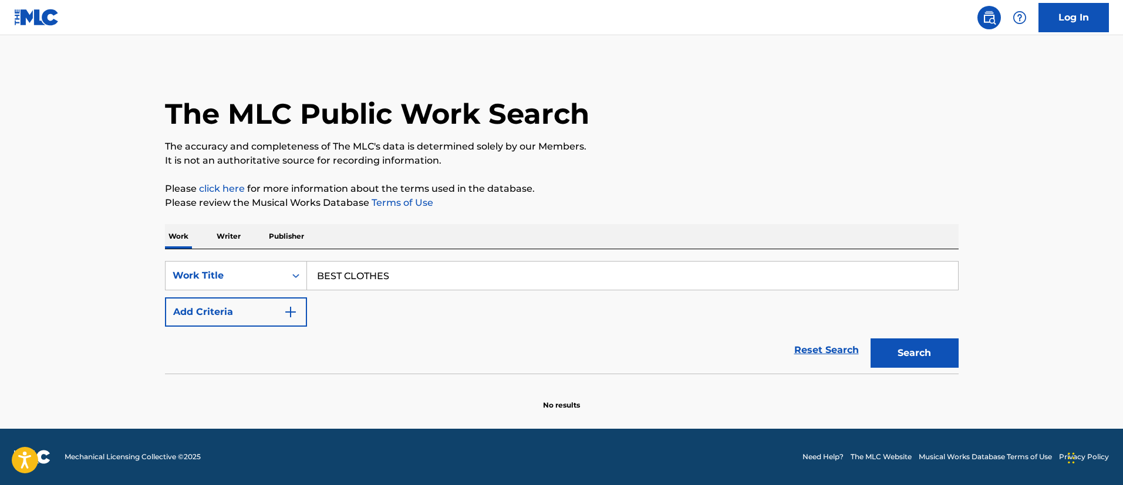  I want to click on p: It is not an authoritative source for recording information., so click(562, 161).